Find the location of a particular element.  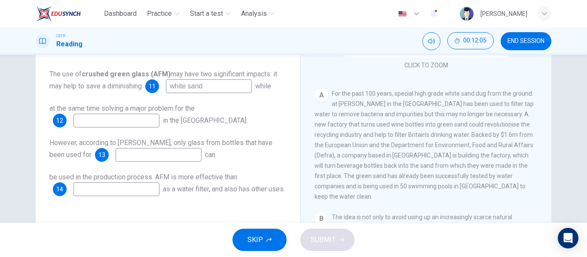

span: 11 is located at coordinates (152, 86).